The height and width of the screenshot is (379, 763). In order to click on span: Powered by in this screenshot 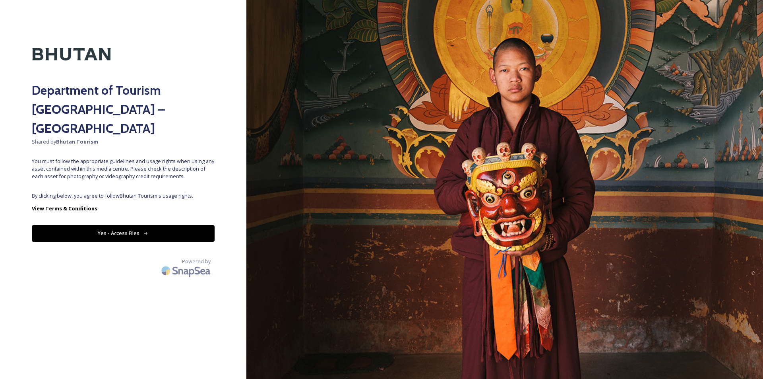, I will do `click(196, 261)`.